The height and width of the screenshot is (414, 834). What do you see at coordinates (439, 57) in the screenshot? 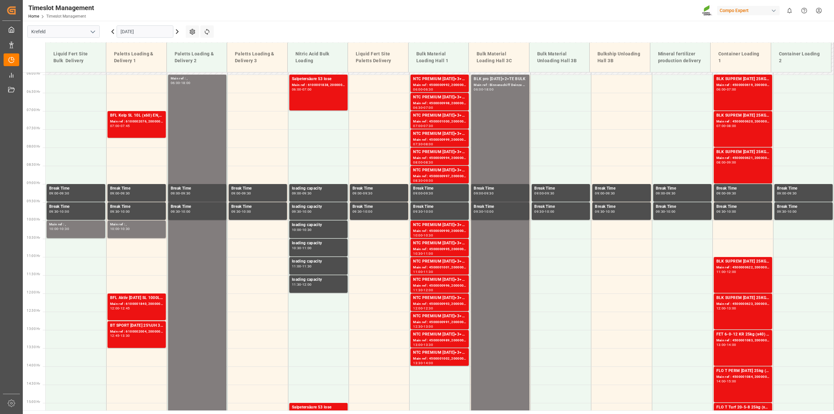
I see `div: Bulk Material Loading Hall 1` at bounding box center [439, 57].